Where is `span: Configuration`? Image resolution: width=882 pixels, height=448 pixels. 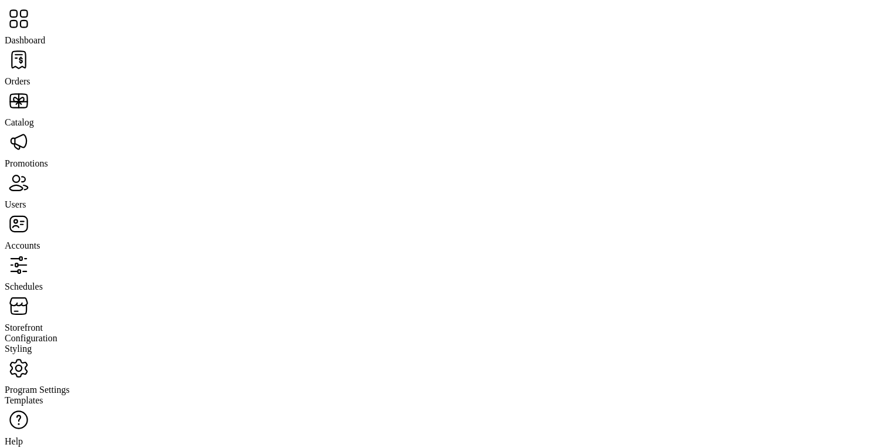
span: Configuration is located at coordinates (31, 338).